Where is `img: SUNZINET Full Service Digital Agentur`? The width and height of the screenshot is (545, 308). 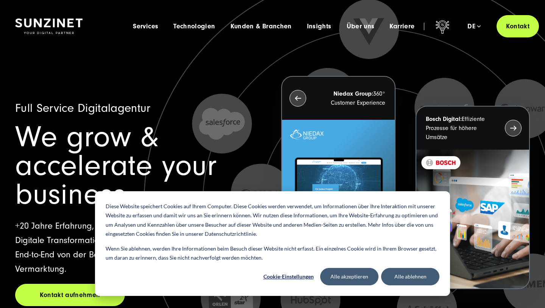
img: SUNZINET Full Service Digital Agentur is located at coordinates (49, 26).